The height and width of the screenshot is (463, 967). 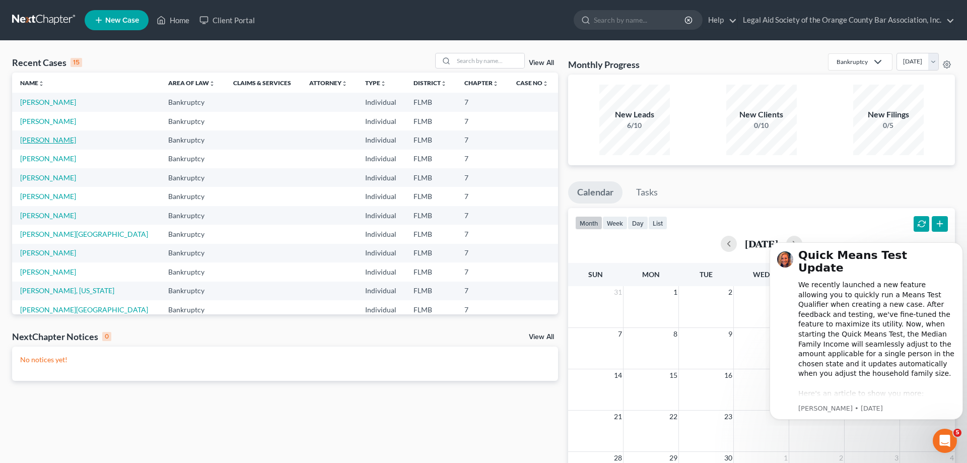 What do you see at coordinates (20, 26) in the screenshot?
I see `img: Profile image for Kelly` at bounding box center [20, 26].